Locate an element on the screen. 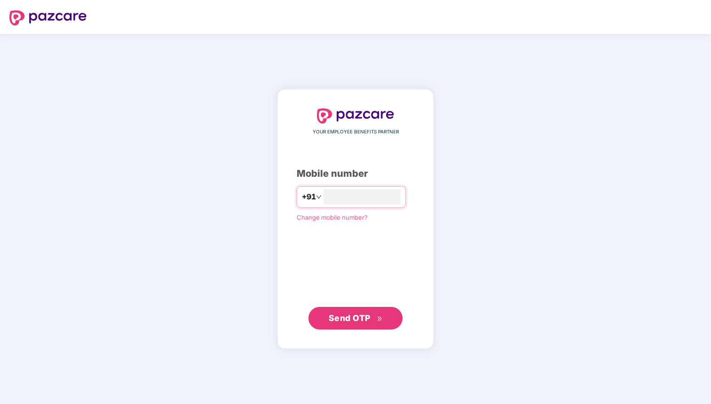  span: Send OTP is located at coordinates (350, 317).